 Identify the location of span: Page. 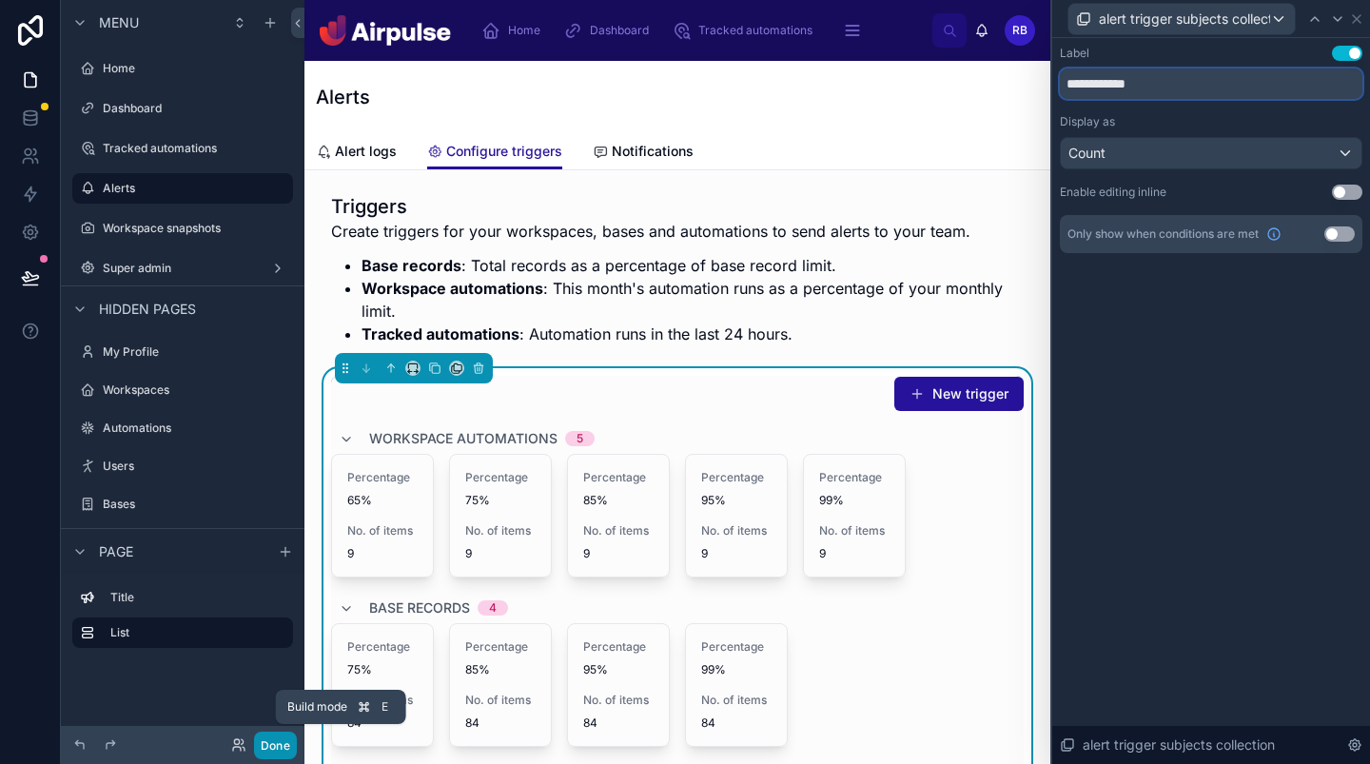
(116, 552).